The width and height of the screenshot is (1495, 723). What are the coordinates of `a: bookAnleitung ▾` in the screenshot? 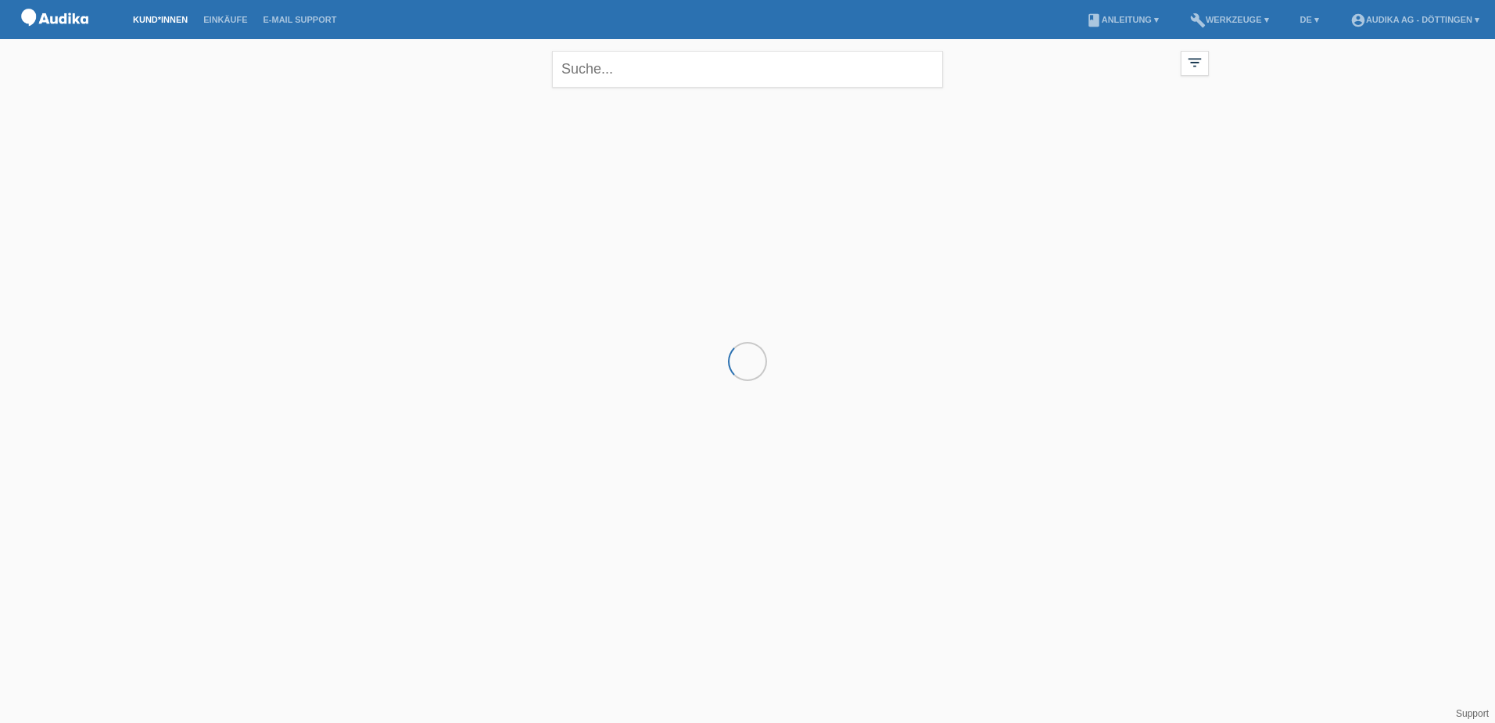 It's located at (1122, 20).